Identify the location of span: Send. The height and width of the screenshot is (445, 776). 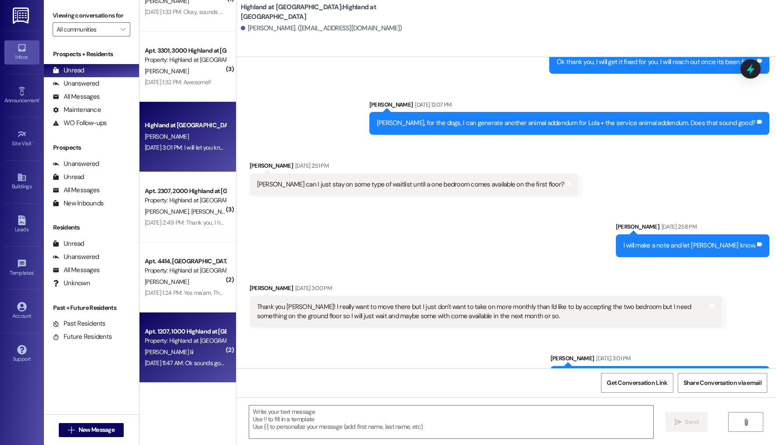
(691, 421).